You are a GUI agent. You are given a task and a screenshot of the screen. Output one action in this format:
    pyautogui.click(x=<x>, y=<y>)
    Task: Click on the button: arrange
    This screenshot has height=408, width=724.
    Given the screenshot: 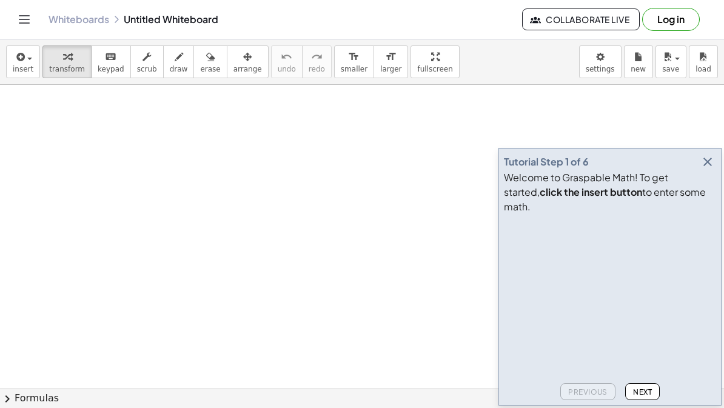 What is the action you would take?
    pyautogui.click(x=247, y=62)
    